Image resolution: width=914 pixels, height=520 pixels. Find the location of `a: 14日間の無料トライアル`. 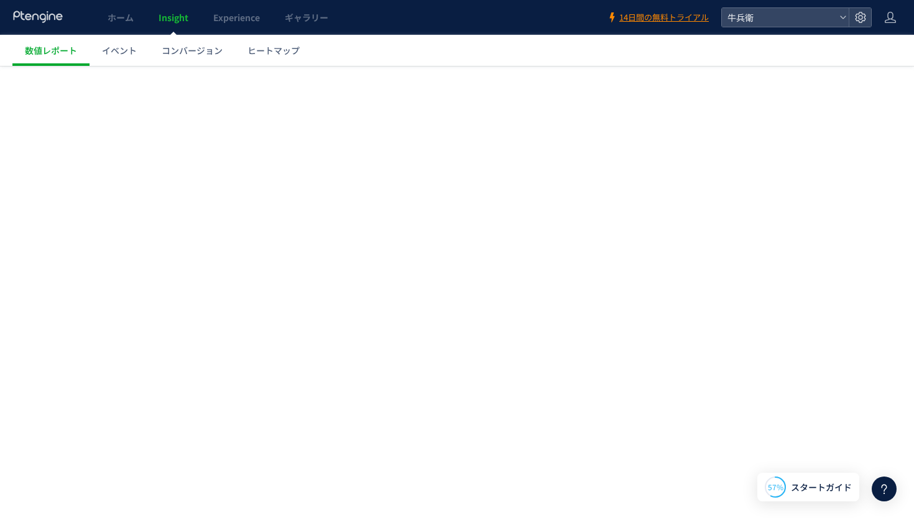

a: 14日間の無料トライアル is located at coordinates (658, 17).